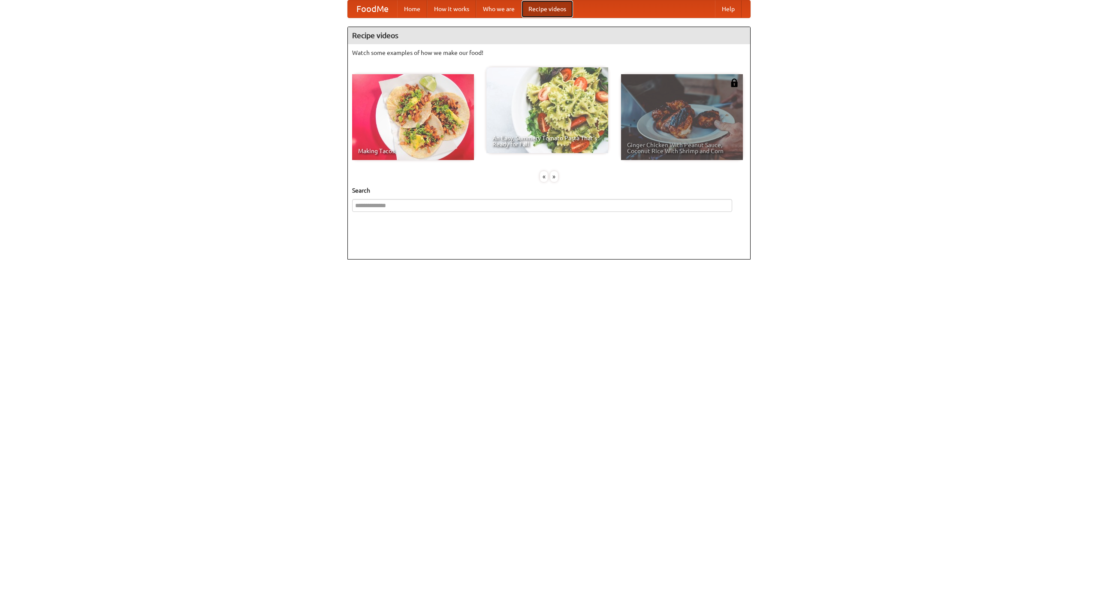  What do you see at coordinates (729, 9) in the screenshot?
I see `a: Help` at bounding box center [729, 9].